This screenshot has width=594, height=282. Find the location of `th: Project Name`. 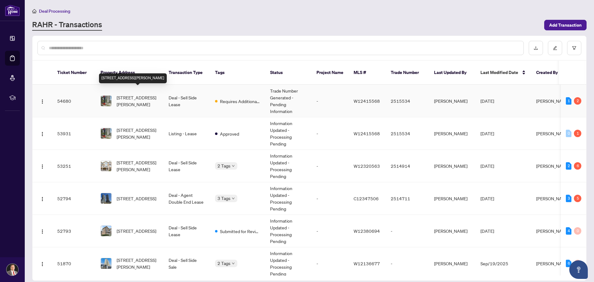

th: Project Name is located at coordinates (330, 73).